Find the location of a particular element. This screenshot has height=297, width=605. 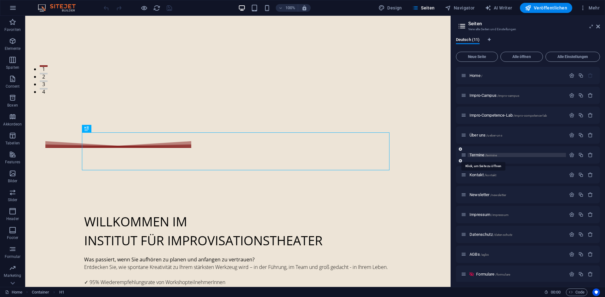

span: Deutsch (11) is located at coordinates (467, 40).